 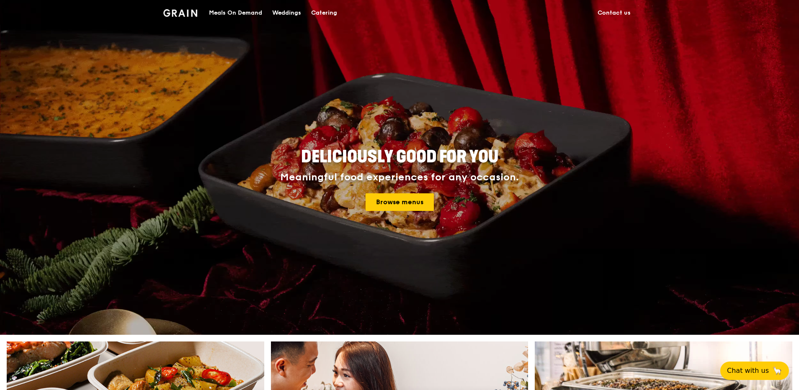 I want to click on a: Browse menus, so click(x=399, y=202).